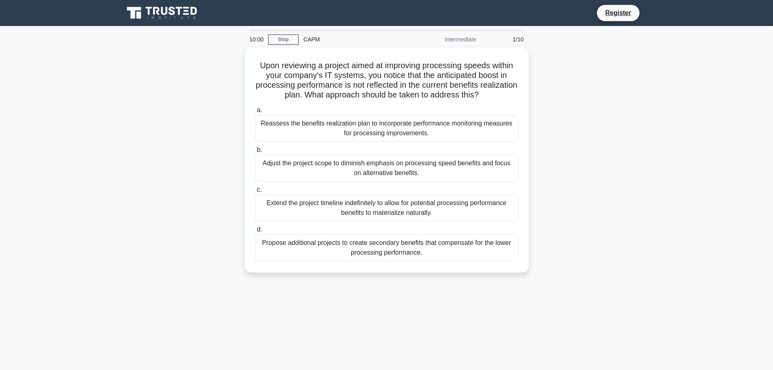  Describe the element at coordinates (259, 110) in the screenshot. I see `span: a.` at that location.